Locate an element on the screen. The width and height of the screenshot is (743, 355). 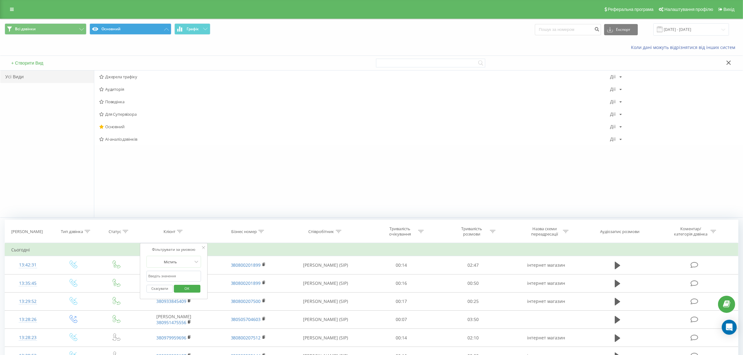
a: 380505704603 is located at coordinates (246, 319).